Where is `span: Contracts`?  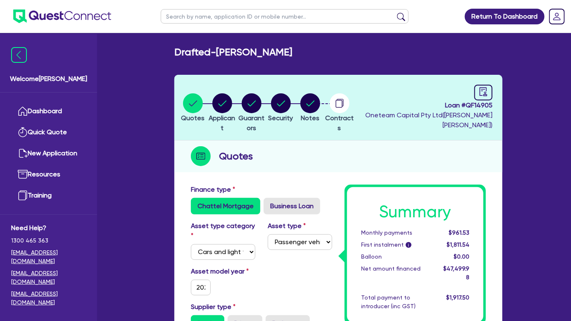
span: Contracts is located at coordinates (339, 123).